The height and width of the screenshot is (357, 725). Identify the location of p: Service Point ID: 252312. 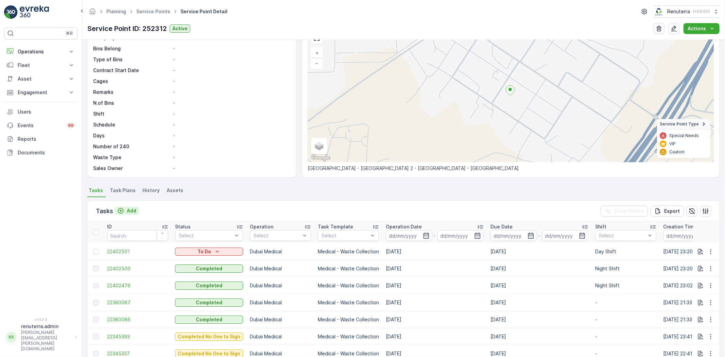
(127, 29).